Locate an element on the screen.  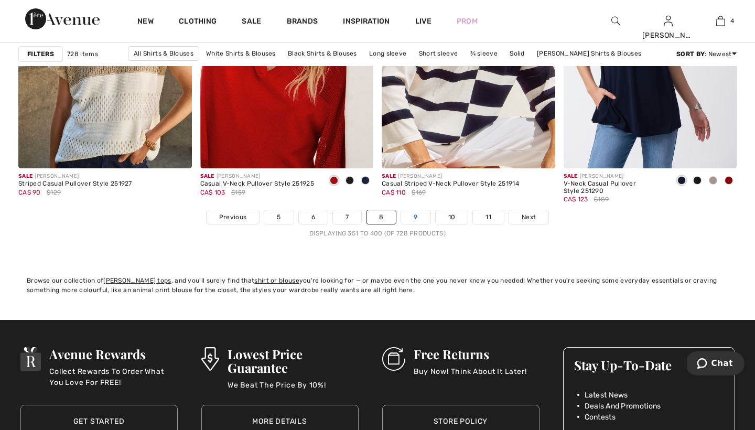
img: My Bag is located at coordinates (720, 21).